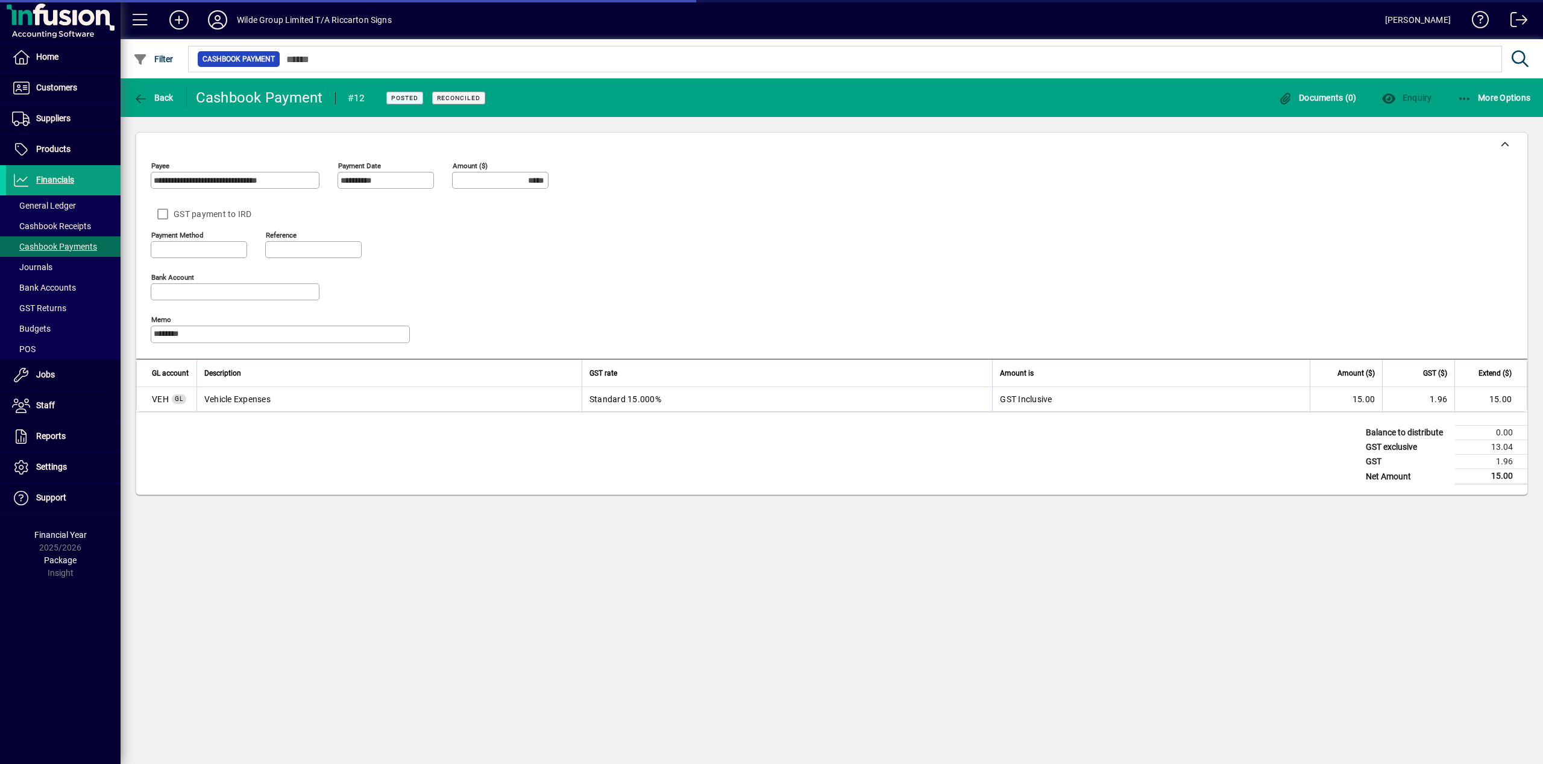 Image resolution: width=1543 pixels, height=764 pixels. I want to click on a: Settings, so click(63, 467).